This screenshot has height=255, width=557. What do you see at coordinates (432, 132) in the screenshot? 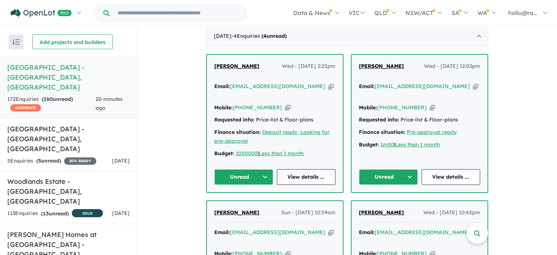
I see `a: Pre-approval ready` at bounding box center [432, 132].